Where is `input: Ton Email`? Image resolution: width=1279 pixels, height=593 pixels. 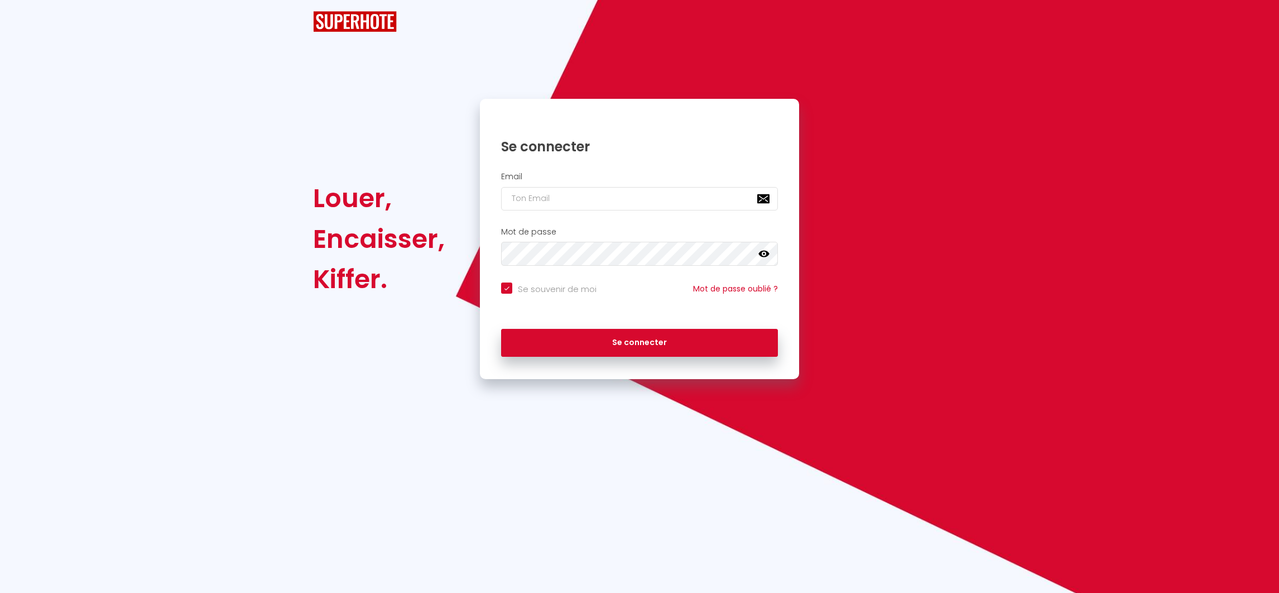
input: Ton Email is located at coordinates (639, 199).